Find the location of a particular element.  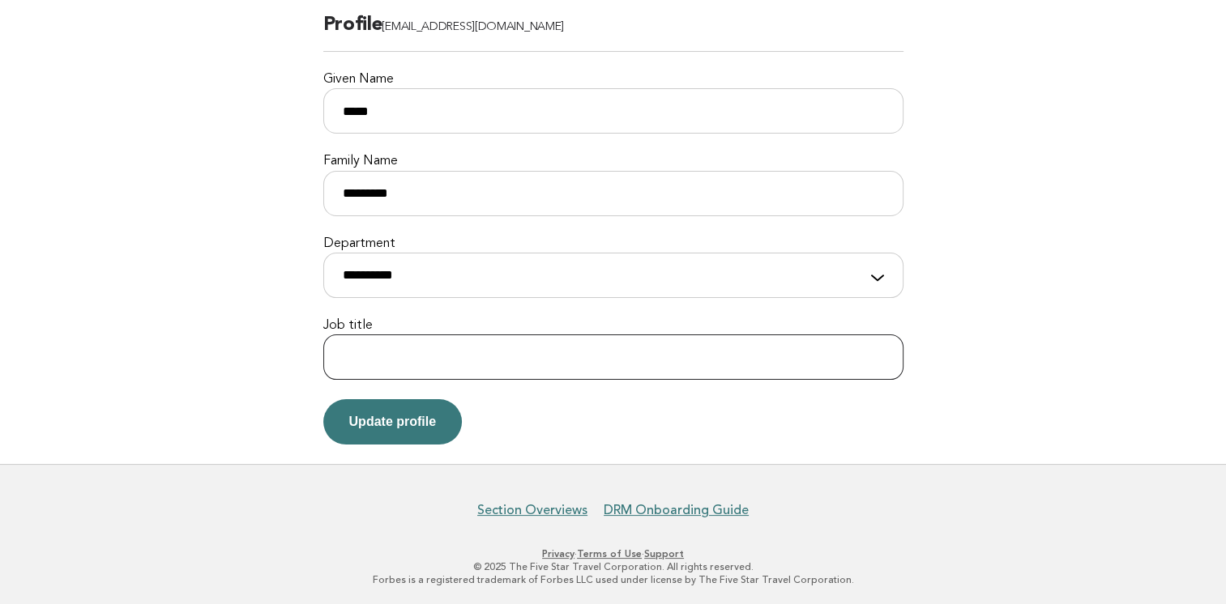

a: Privacy is located at coordinates (558, 554).